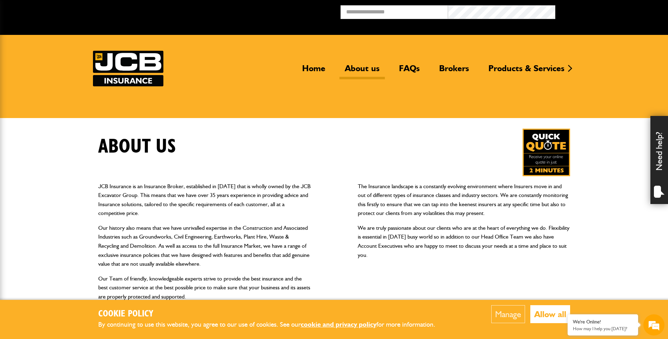  I want to click on a: cookie and privacy policy, so click(338, 324).